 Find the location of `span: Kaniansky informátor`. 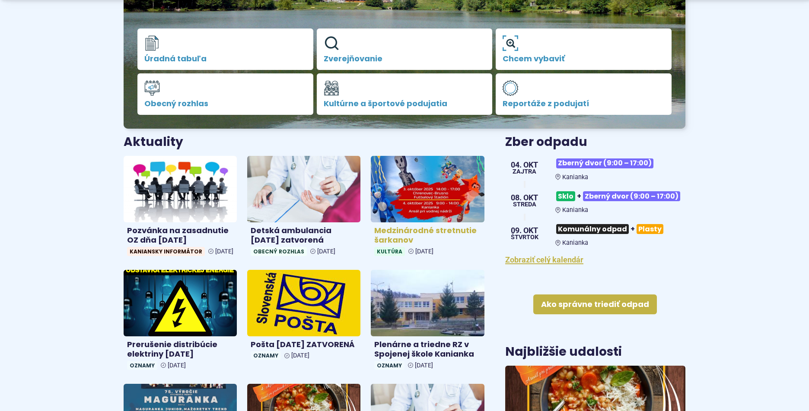

span: Kaniansky informátor is located at coordinates (166, 251).